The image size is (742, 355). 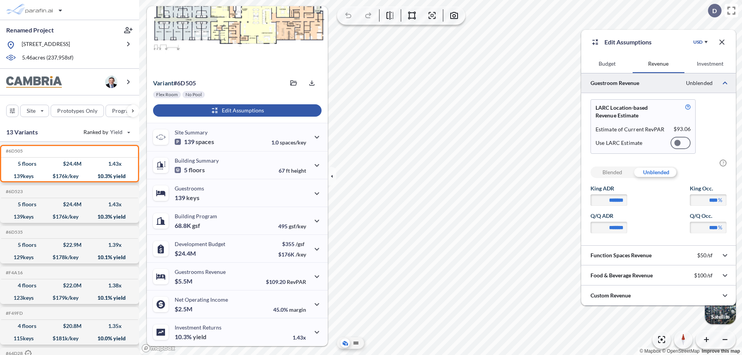 I want to click on p: # 6d505, so click(x=174, y=83).